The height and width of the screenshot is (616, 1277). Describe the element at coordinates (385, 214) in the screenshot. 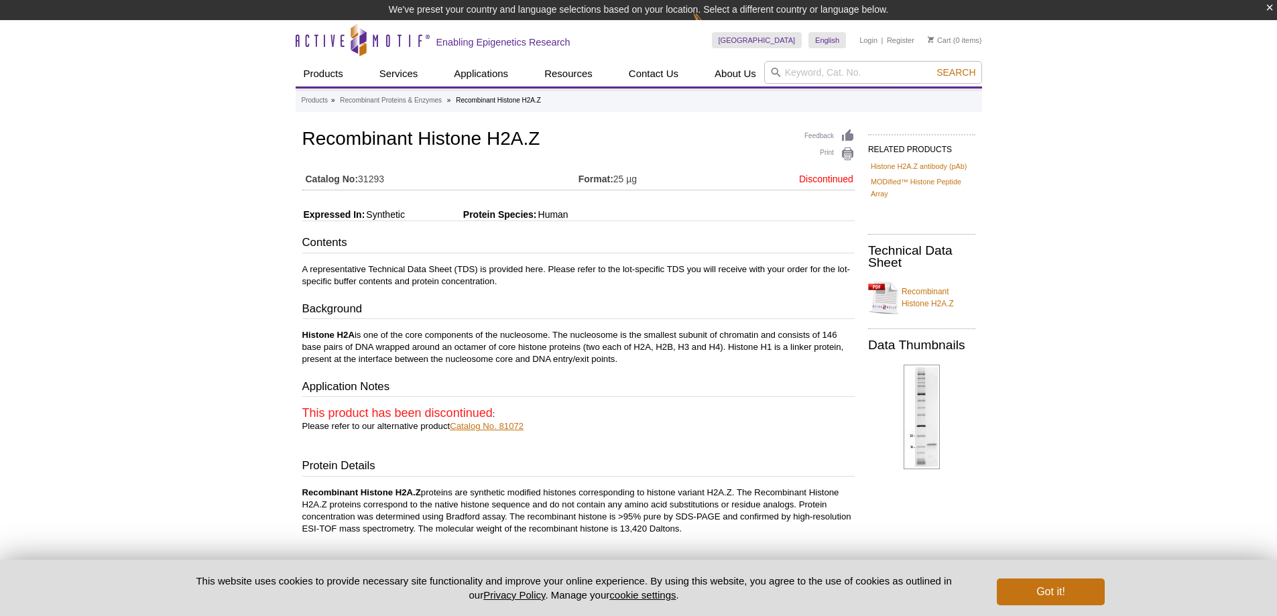

I see `span: Synthetic` at that location.